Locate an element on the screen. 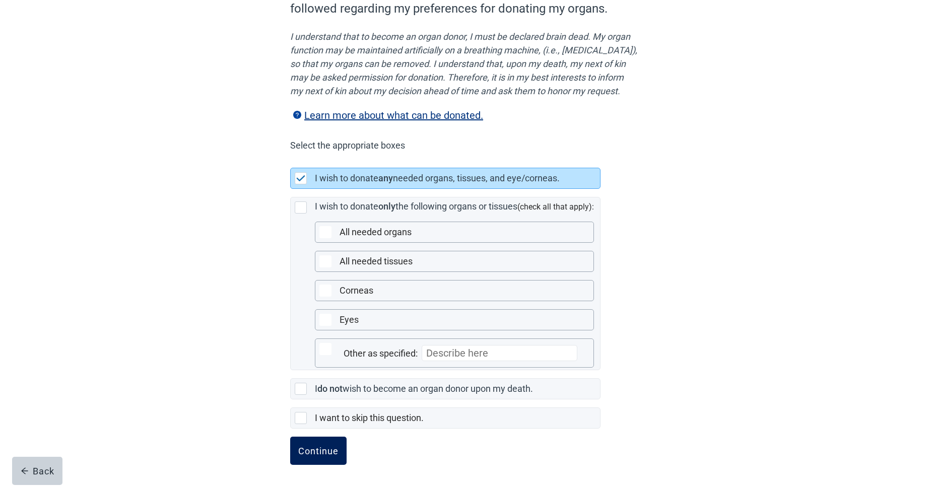 Image resolution: width=933 pixels, height=487 pixels. span: question-circle is located at coordinates (297, 115).